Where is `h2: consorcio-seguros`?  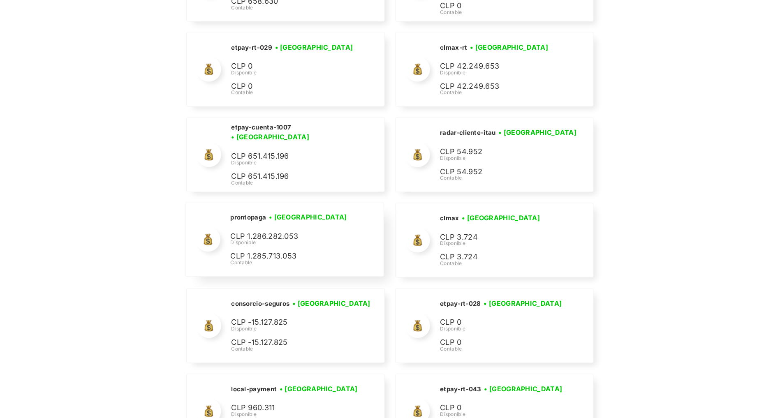 h2: consorcio-seguros is located at coordinates (260, 304).